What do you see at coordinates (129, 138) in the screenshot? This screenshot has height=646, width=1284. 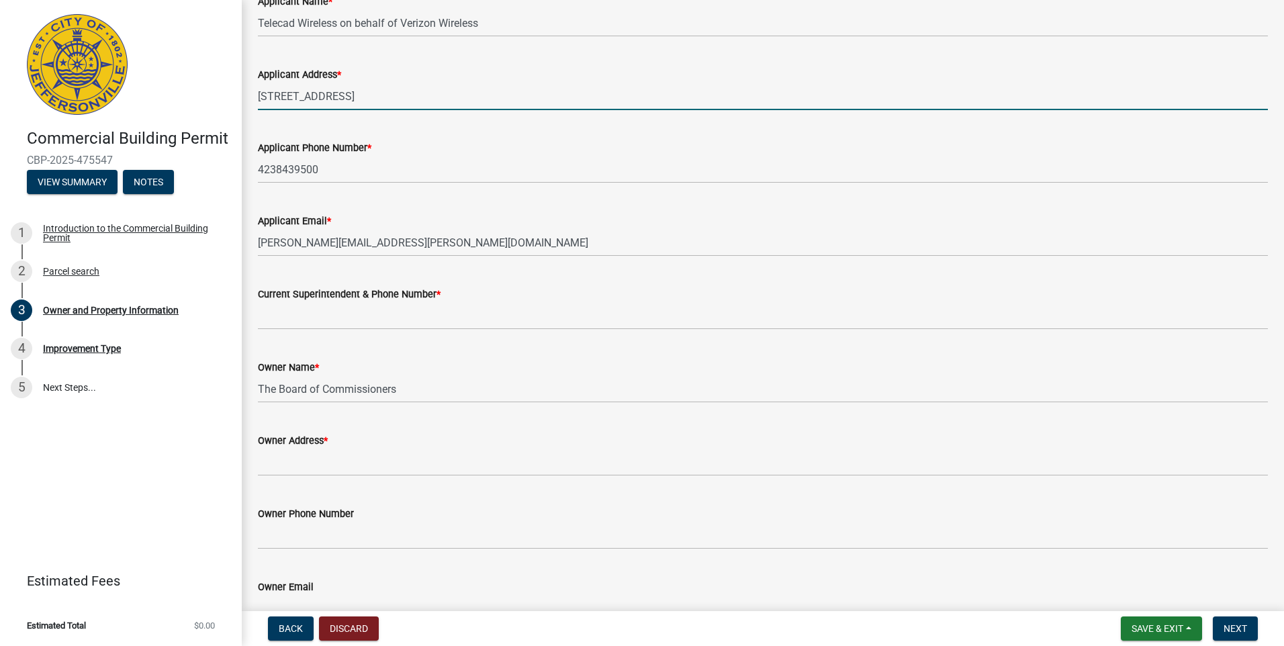 I see `h4: Commercial Building Permit` at bounding box center [129, 138].